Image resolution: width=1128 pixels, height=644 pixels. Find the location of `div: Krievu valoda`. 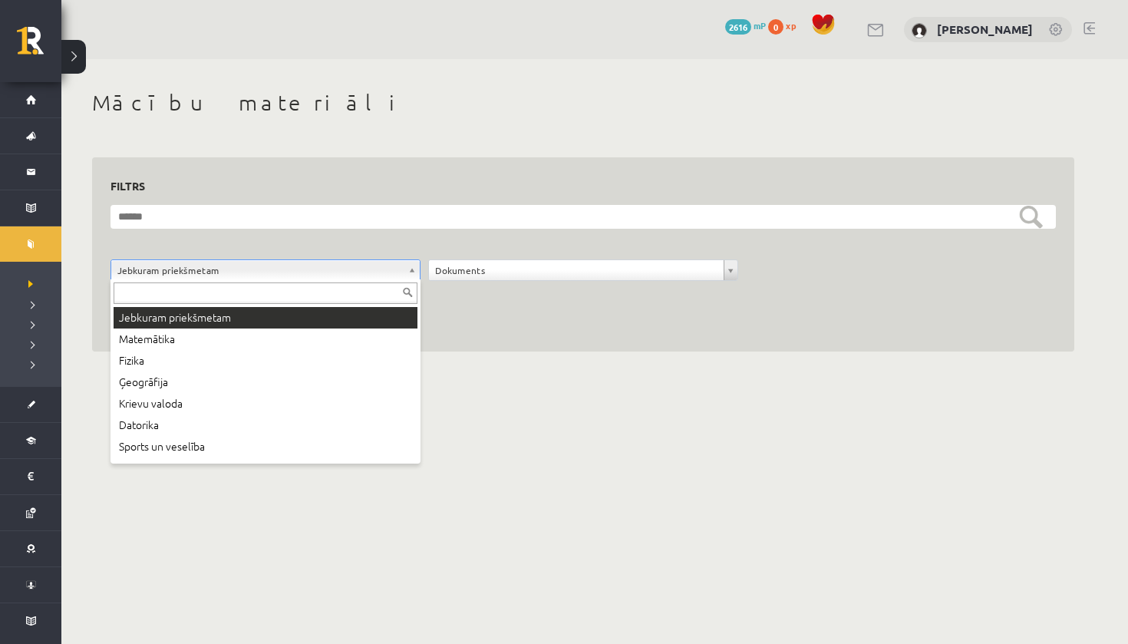

div: Krievu valoda is located at coordinates (265, 404).